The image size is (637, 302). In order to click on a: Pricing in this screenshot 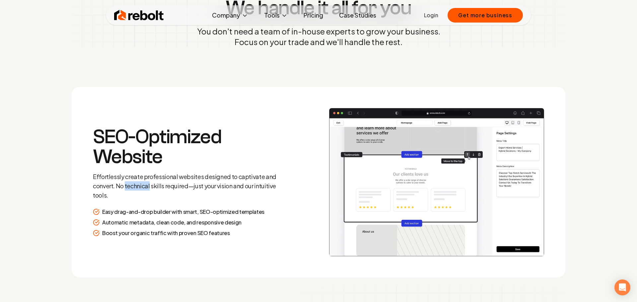, I will do `click(313, 15)`.